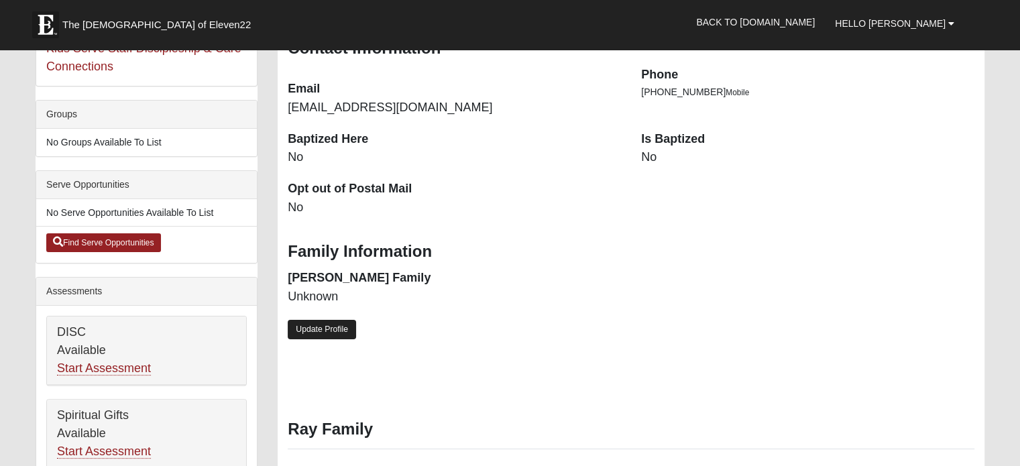 The width and height of the screenshot is (1020, 466). Describe the element at coordinates (454, 297) in the screenshot. I see `dd: Unknown` at that location.